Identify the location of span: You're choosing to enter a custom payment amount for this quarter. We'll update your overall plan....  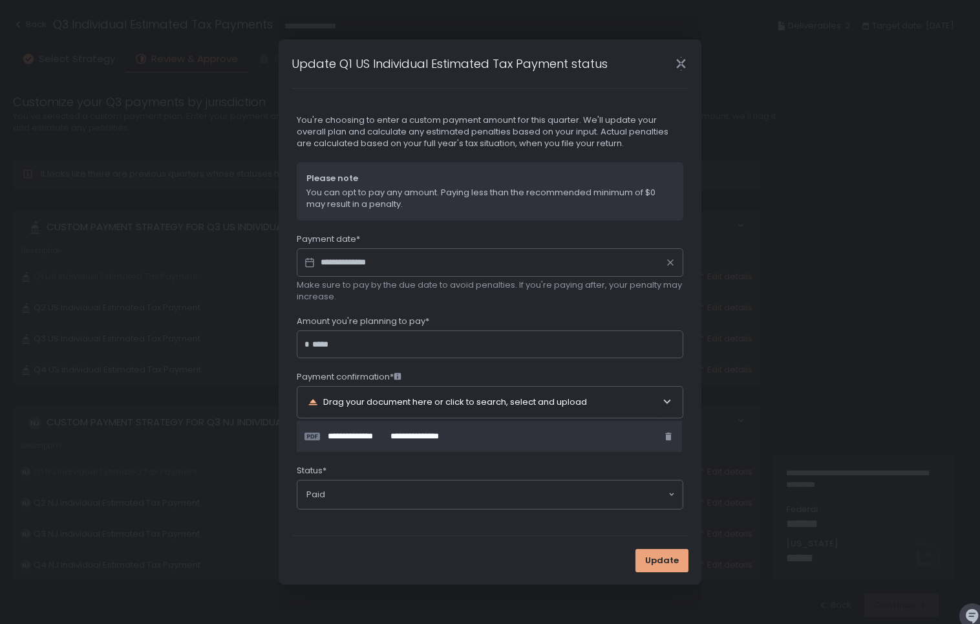
(490, 132).